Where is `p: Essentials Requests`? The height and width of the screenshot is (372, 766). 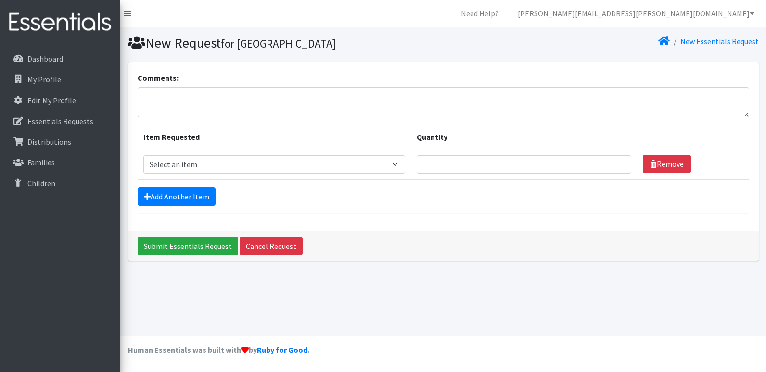 p: Essentials Requests is located at coordinates (60, 121).